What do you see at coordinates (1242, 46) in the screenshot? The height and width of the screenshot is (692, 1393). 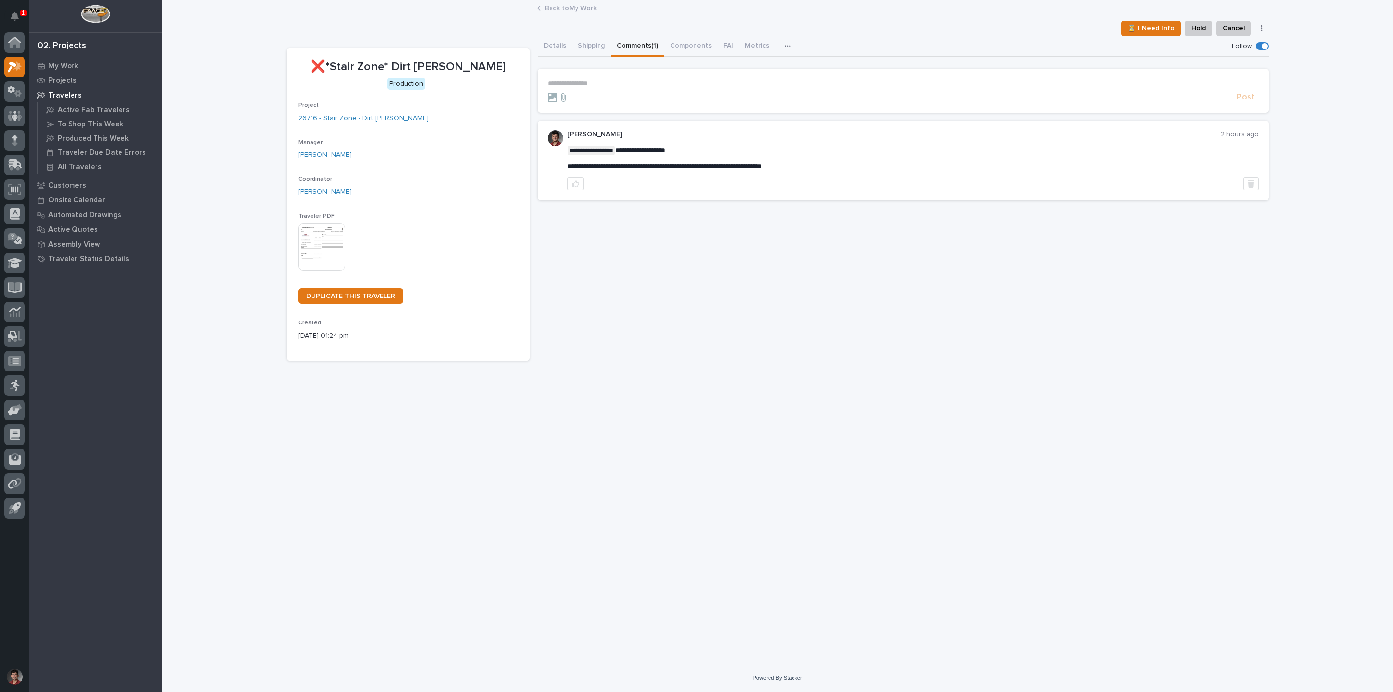 I see `p: Follow` at bounding box center [1242, 46].